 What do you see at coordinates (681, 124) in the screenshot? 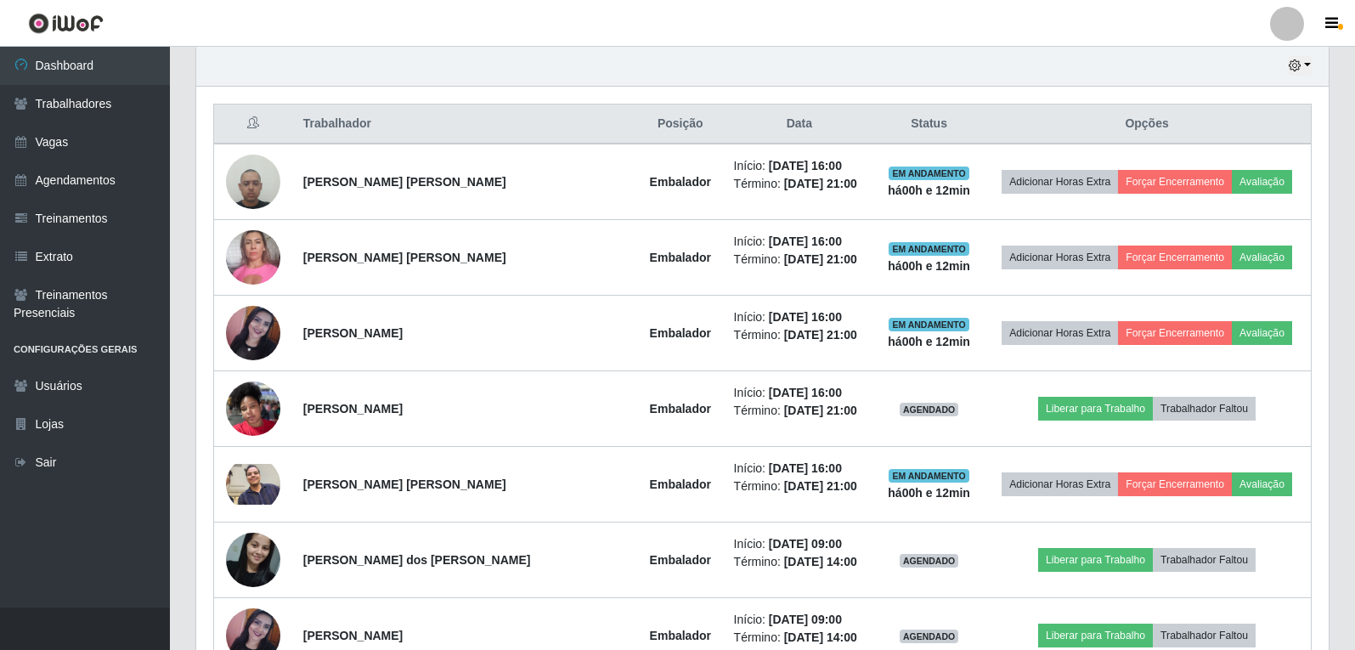
I see `th: Posição` at bounding box center [681, 124].